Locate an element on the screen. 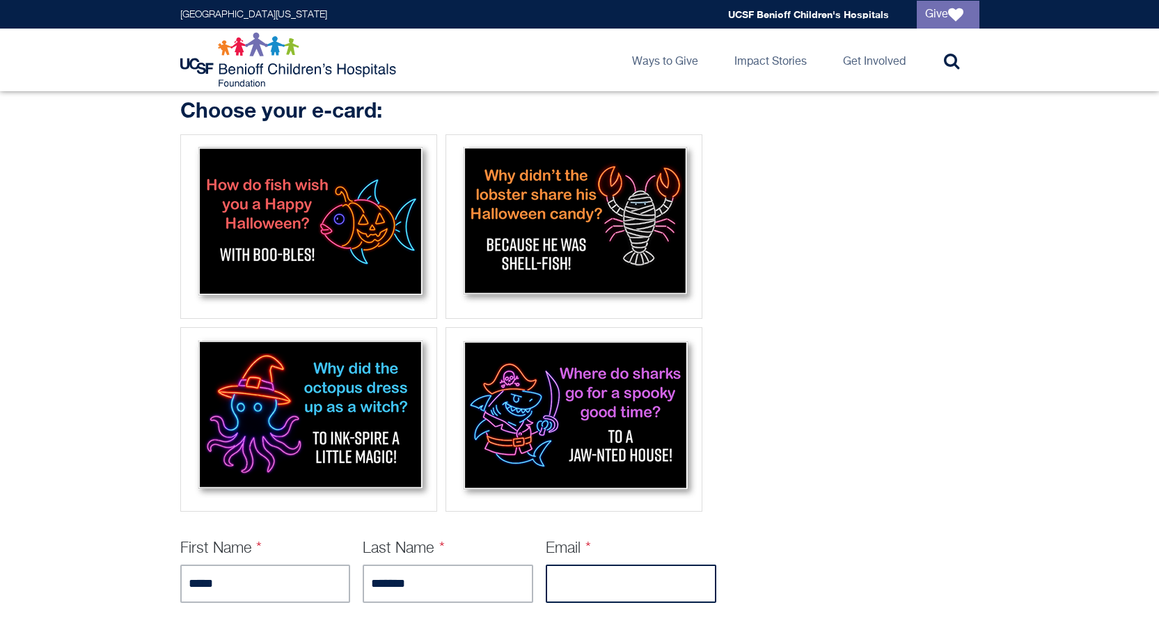 This screenshot has width=1159, height=637. a: Get Involved is located at coordinates (874, 60).